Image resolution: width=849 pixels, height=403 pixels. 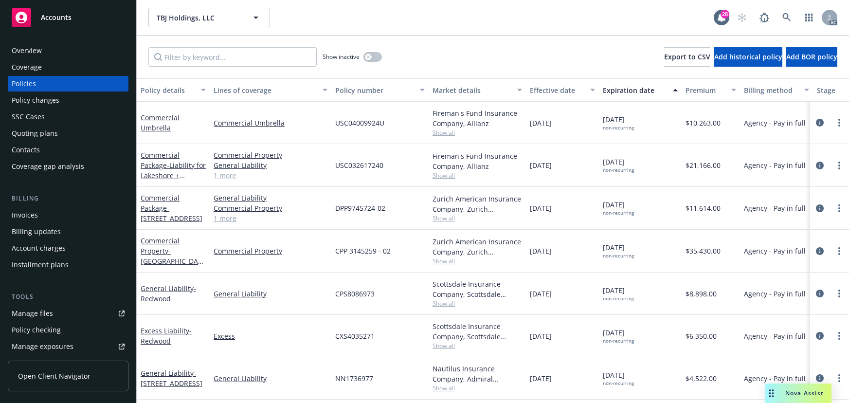 I want to click on div: Policy changes, so click(x=36, y=100).